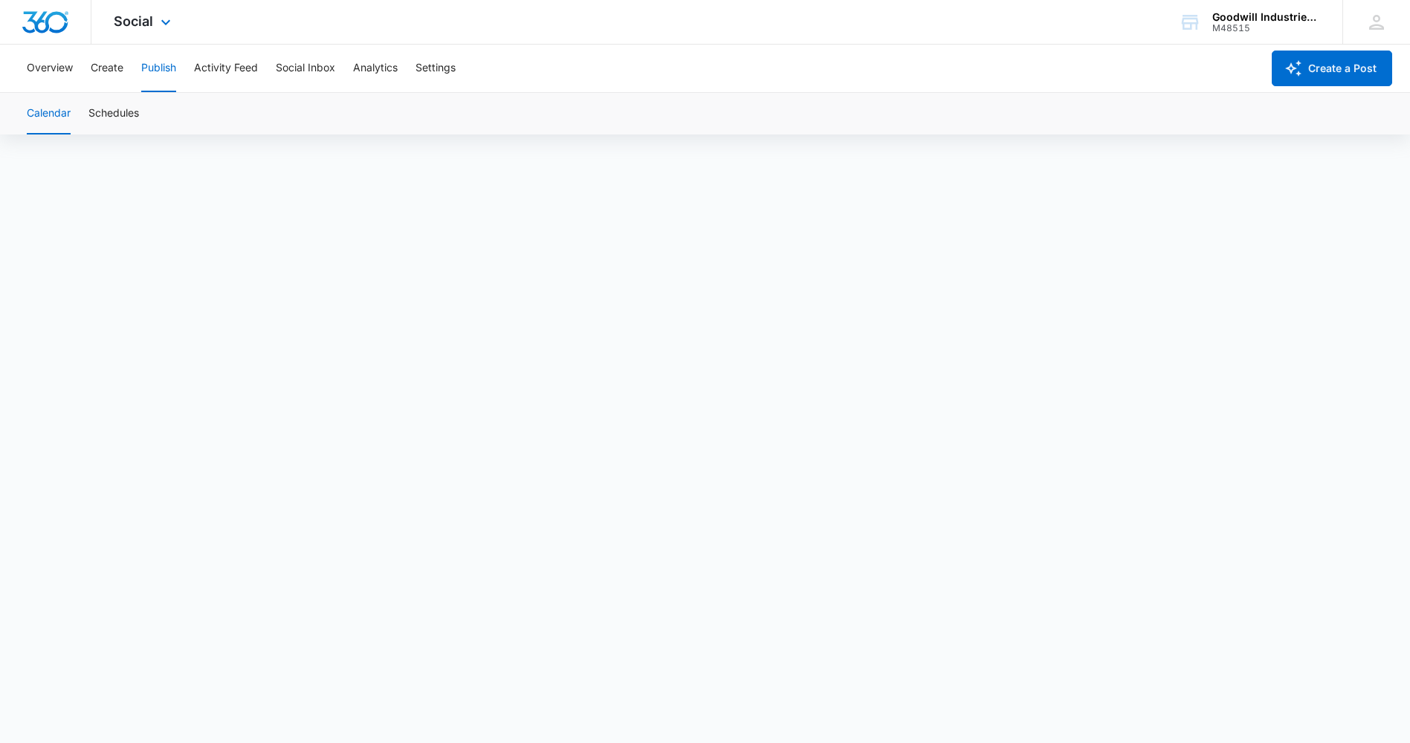 This screenshot has width=1410, height=743. Describe the element at coordinates (1332, 68) in the screenshot. I see `button: Create a Post` at that location.